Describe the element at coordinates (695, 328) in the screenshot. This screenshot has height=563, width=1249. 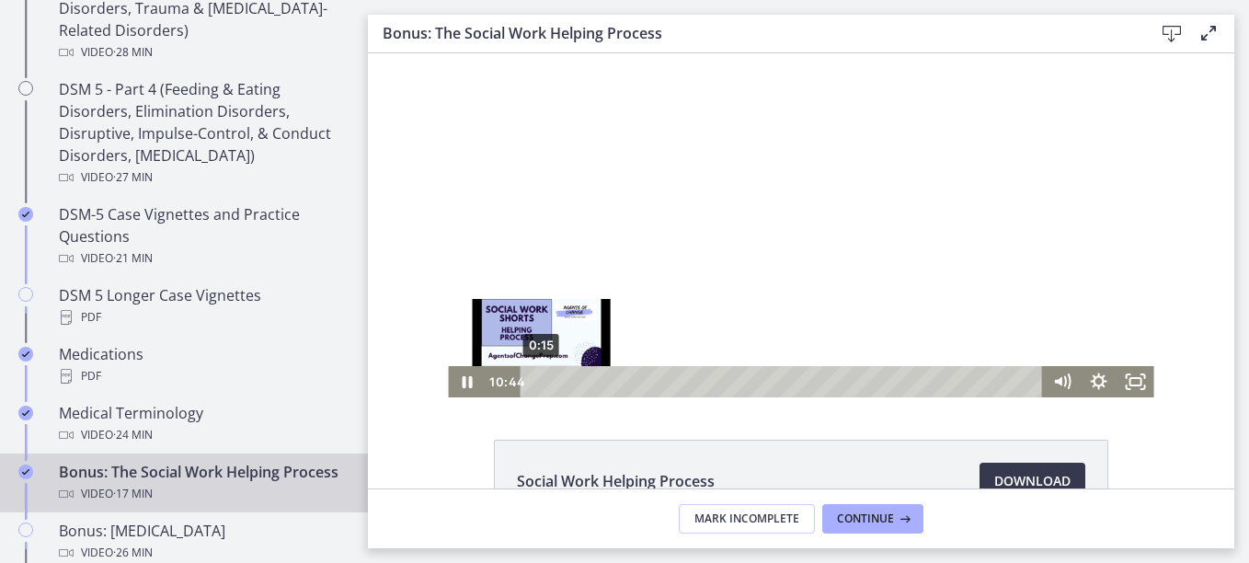
I see `button: Mute` at that location.